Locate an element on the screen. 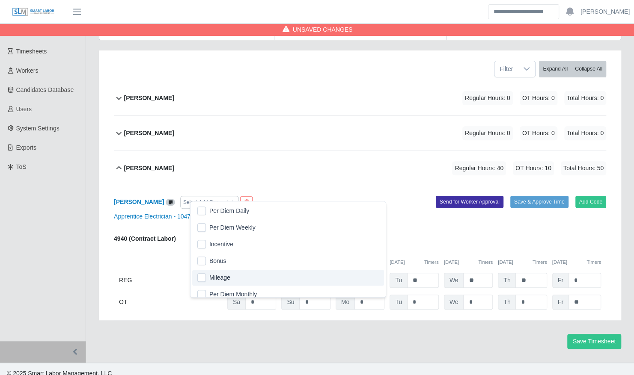 The width and height of the screenshot is (634, 375). button: Save Timesheet is located at coordinates (594, 342).